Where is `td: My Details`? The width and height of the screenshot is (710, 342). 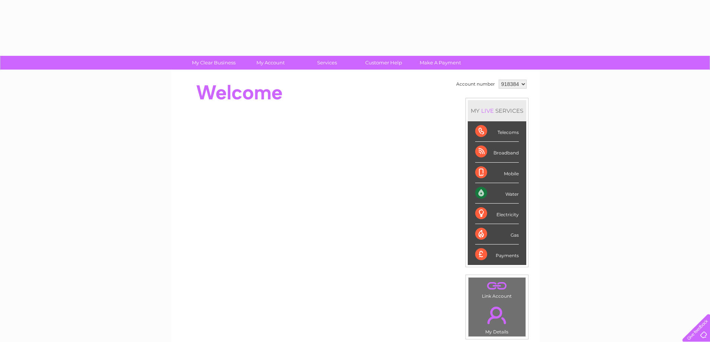 td: My Details is located at coordinates (497, 319).